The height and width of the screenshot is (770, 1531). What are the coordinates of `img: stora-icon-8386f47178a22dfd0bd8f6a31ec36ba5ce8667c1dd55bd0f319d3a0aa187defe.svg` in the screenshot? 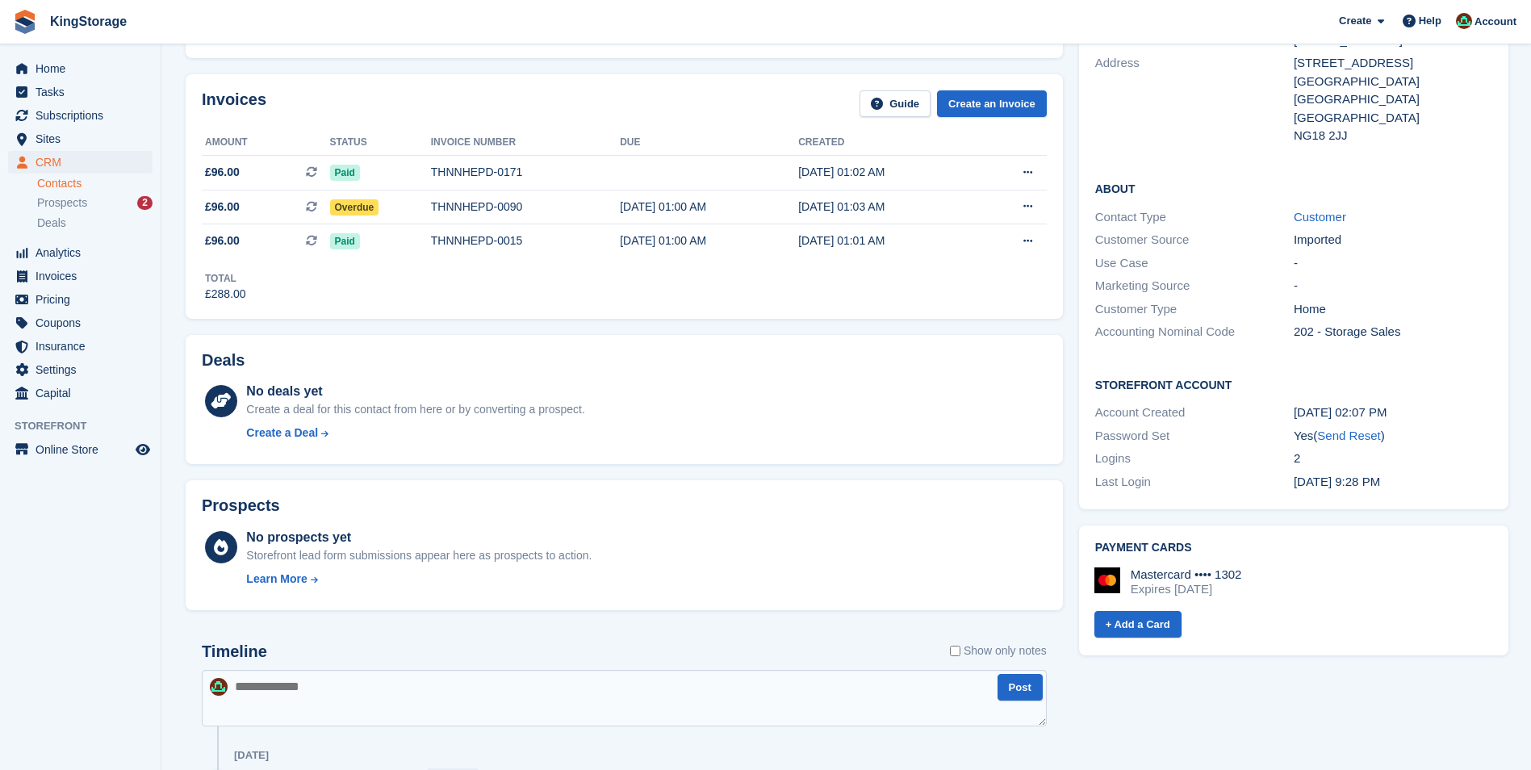 It's located at (25, 22).